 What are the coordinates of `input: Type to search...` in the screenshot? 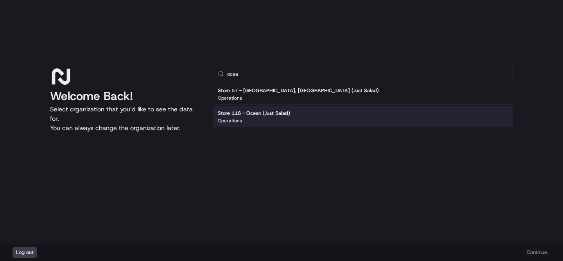 It's located at (367, 74).